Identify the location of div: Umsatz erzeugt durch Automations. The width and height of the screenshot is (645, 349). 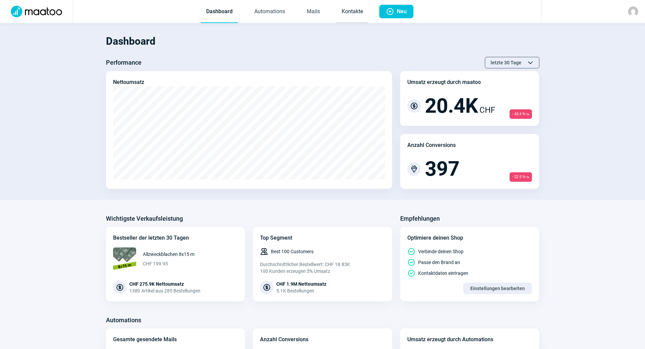
(450, 340).